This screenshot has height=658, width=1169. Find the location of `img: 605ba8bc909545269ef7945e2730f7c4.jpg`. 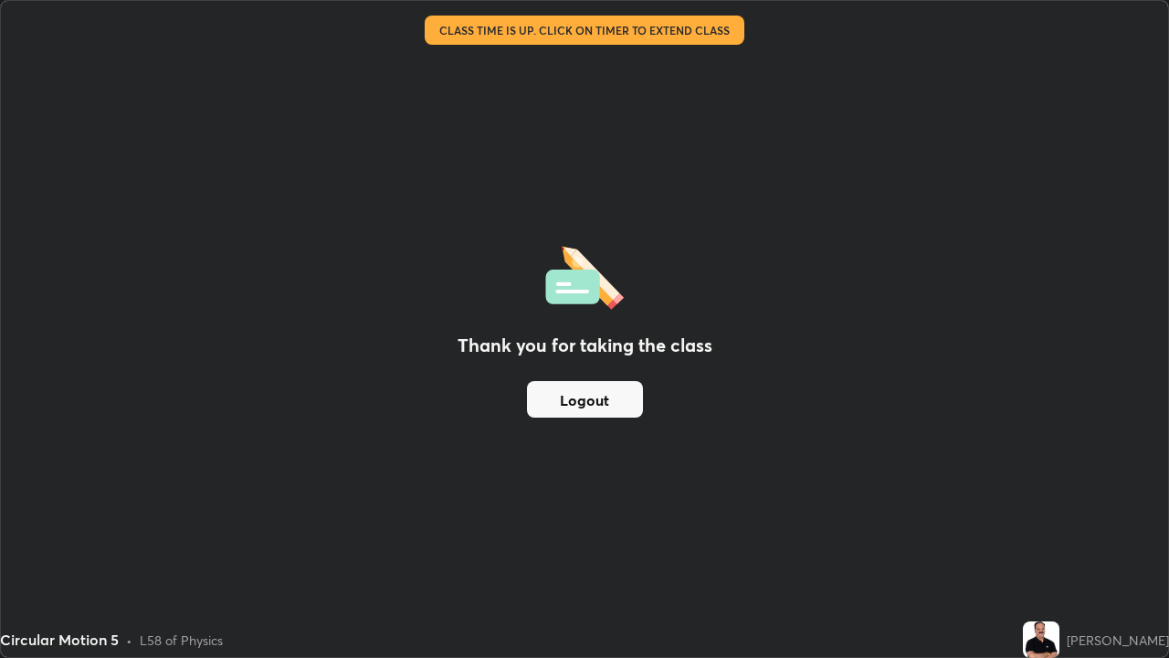

img: 605ba8bc909545269ef7945e2730f7c4.jpg is located at coordinates (1041, 639).